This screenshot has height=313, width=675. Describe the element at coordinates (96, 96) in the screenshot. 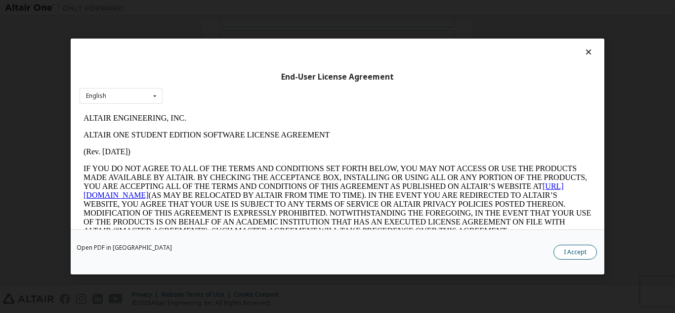

I see `div: English` at that location.